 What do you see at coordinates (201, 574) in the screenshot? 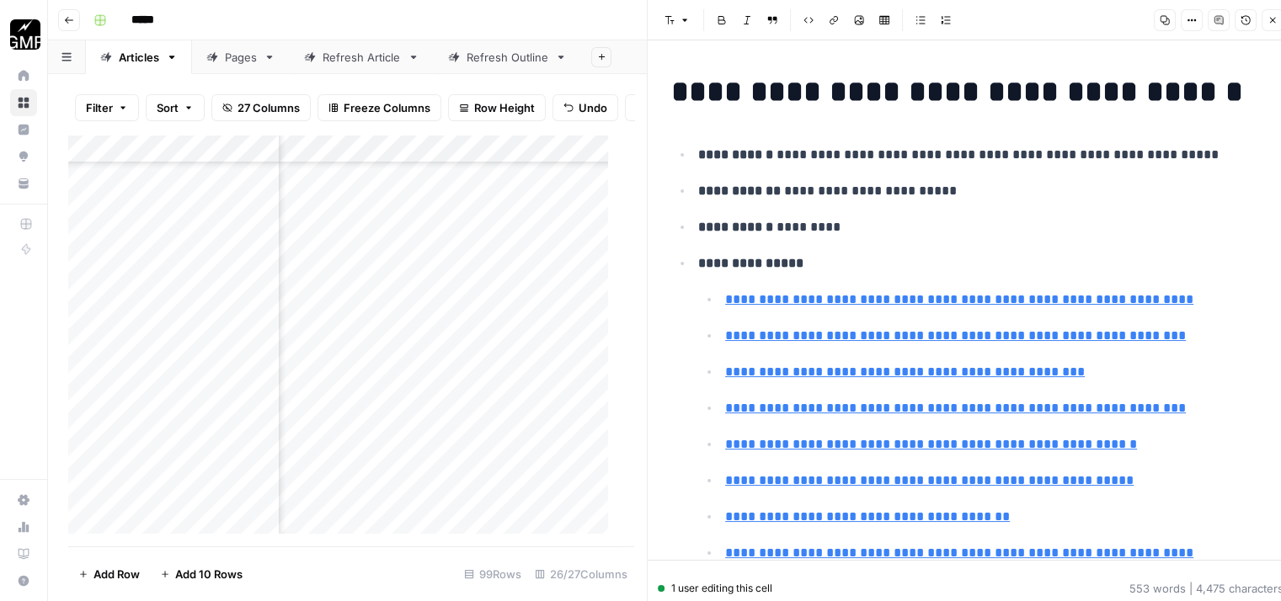
I see `button: Add 10 Rows` at bounding box center [201, 574].